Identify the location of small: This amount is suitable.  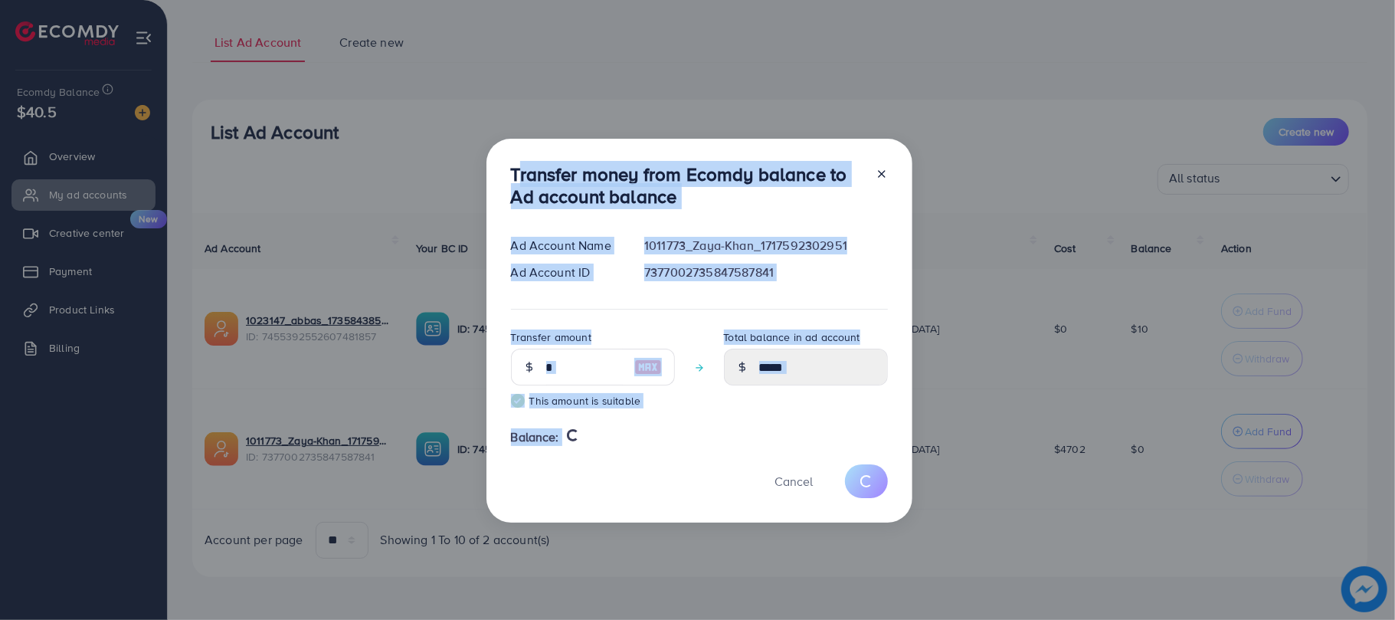
(593, 401).